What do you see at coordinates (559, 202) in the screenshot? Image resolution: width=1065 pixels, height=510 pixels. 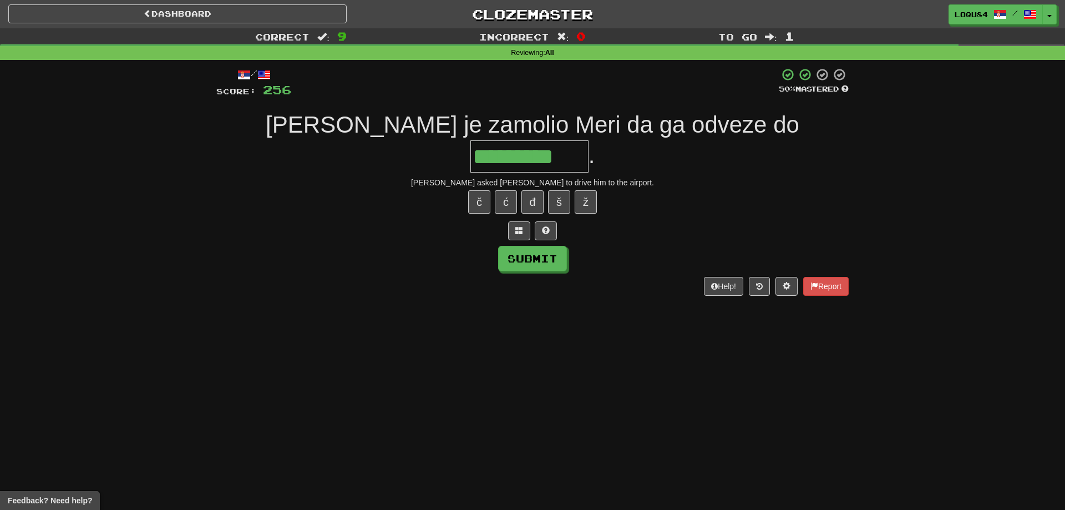 I see `button: š` at bounding box center [559, 202].